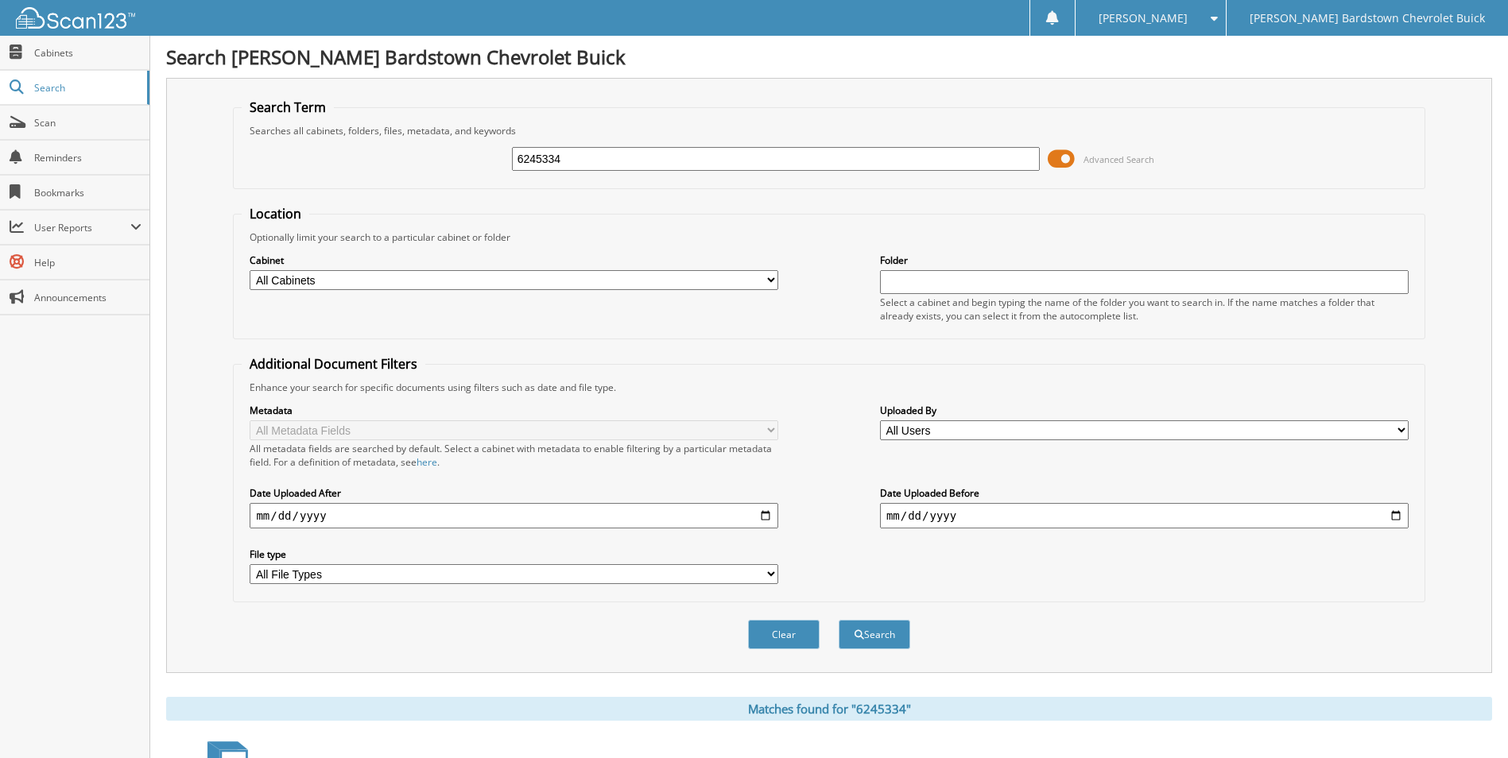 The width and height of the screenshot is (1508, 758). I want to click on input: start, so click(513, 516).